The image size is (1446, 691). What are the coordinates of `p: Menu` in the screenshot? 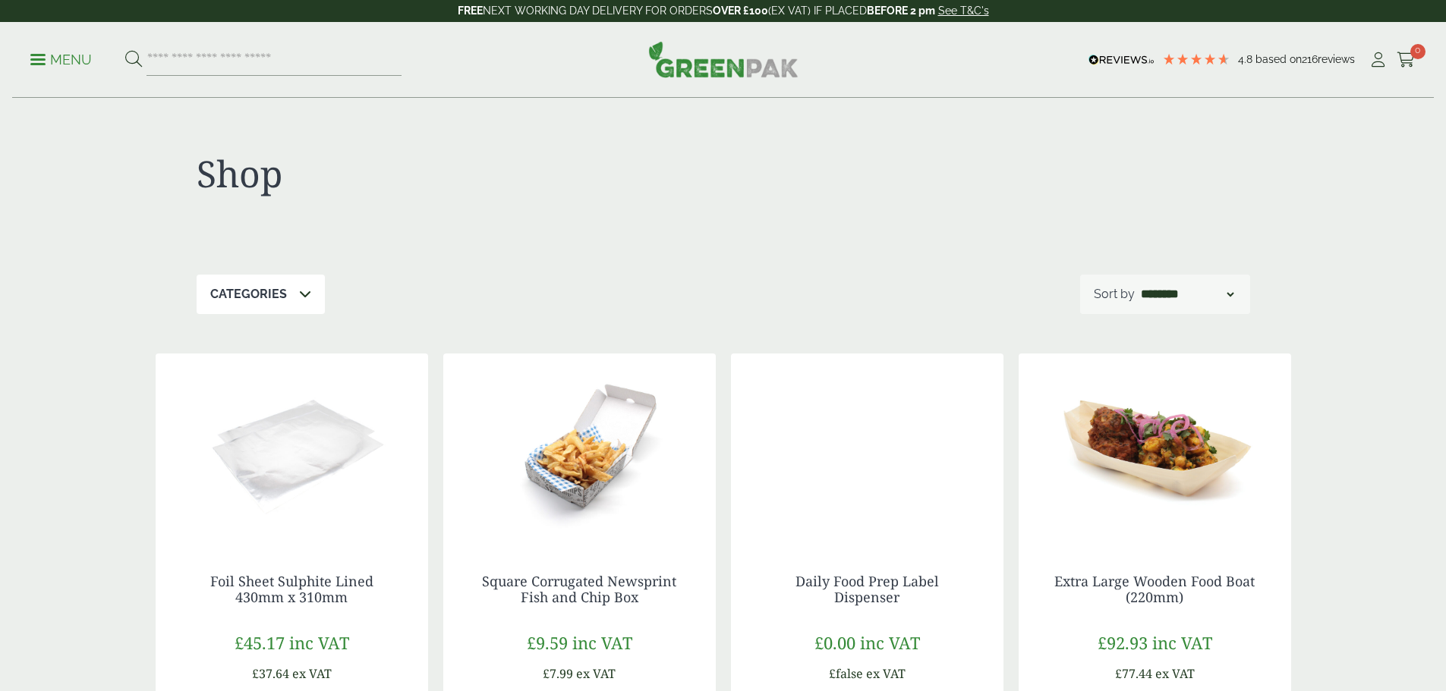 It's located at (61, 60).